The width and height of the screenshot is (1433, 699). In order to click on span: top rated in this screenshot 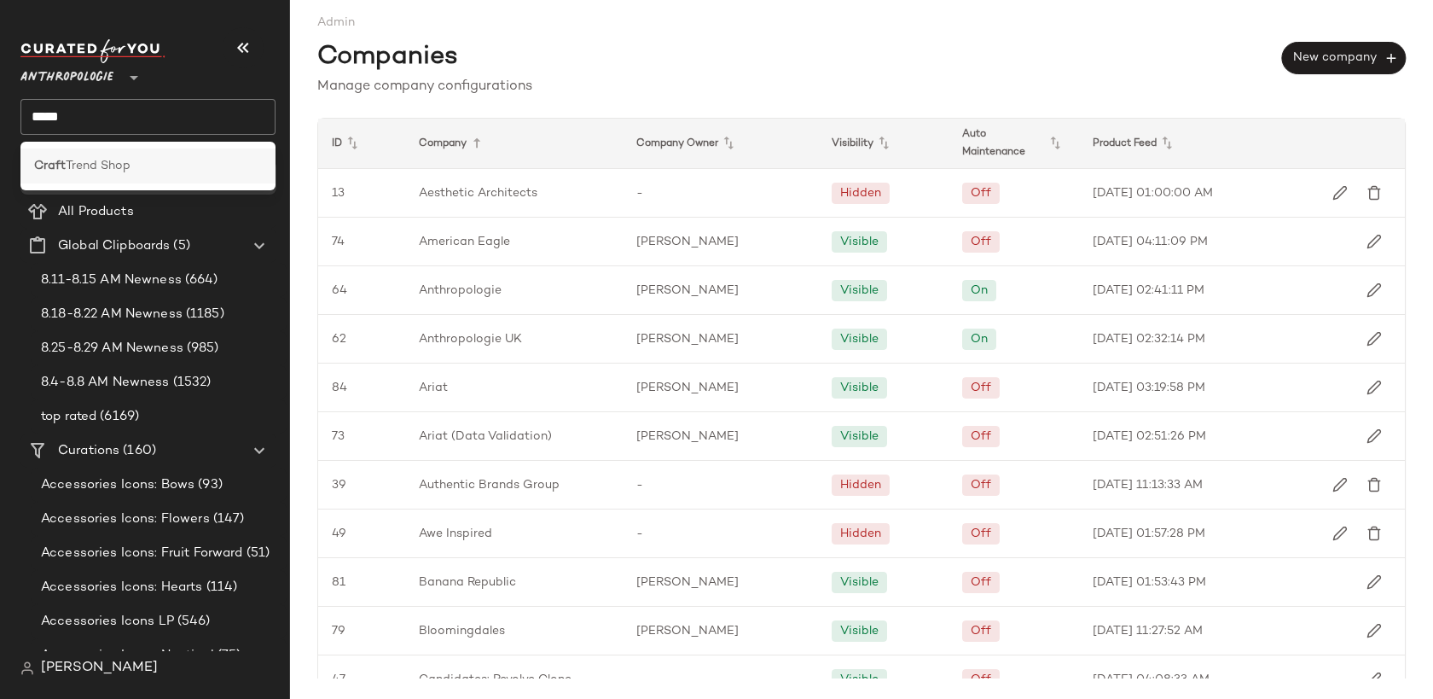, I will do `click(68, 416)`.